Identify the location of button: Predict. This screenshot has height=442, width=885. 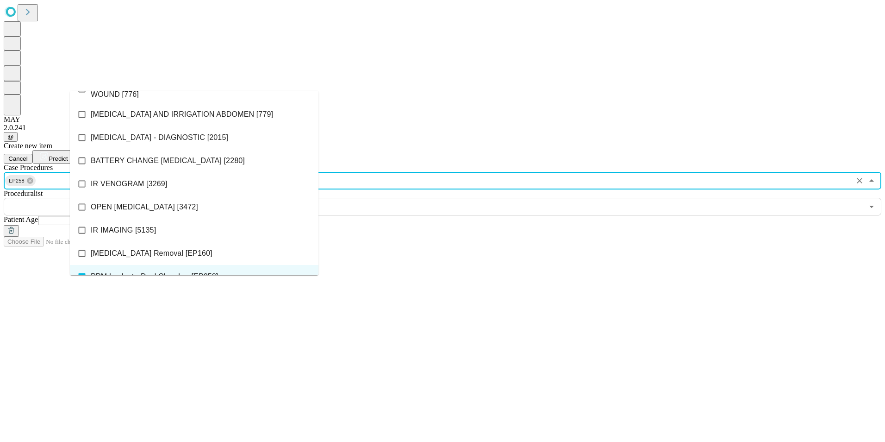
(54, 156).